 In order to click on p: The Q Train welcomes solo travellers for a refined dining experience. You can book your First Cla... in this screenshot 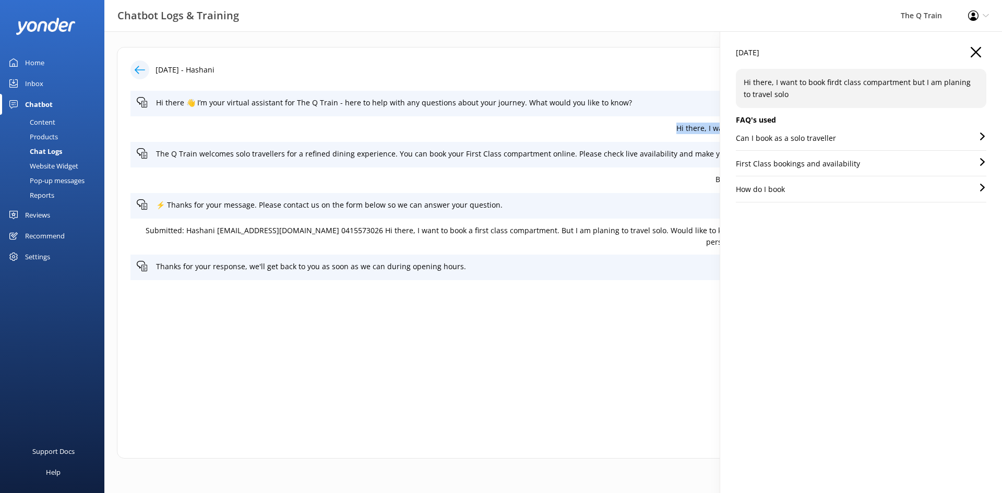, I will do `click(563, 154)`.